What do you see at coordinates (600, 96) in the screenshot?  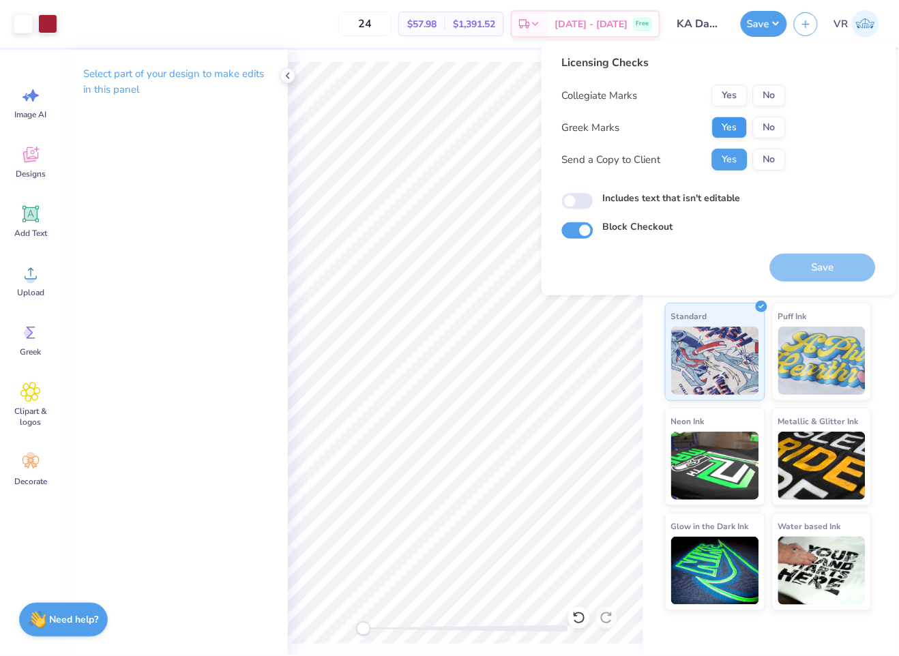 I see `div: Collegiate Marks` at bounding box center [600, 96].